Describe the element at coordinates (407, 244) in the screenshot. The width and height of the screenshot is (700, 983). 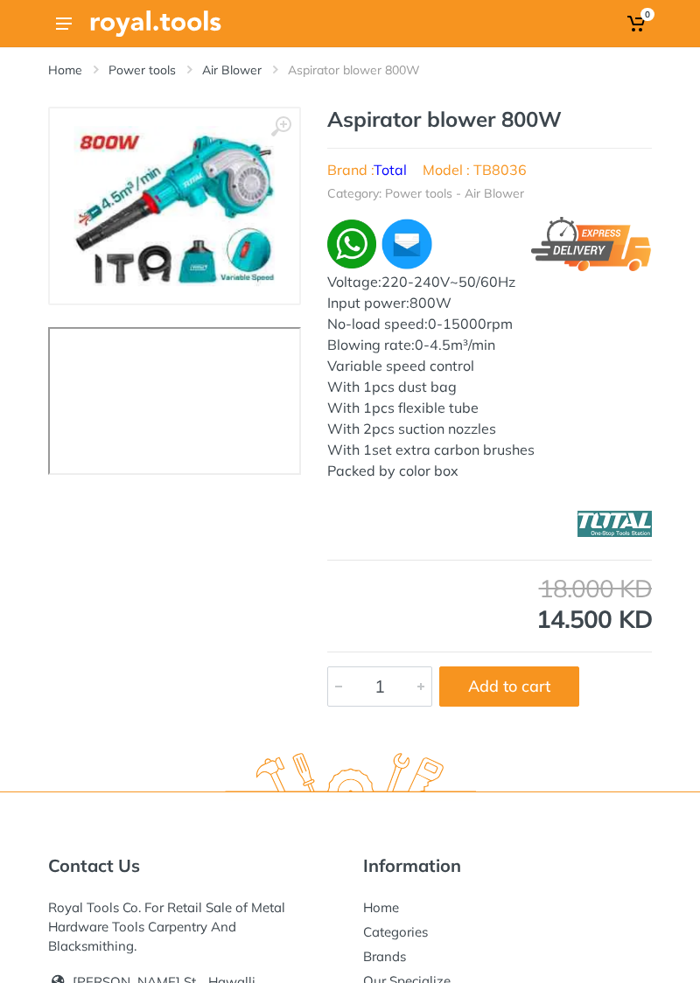
I see `img: ma.webp` at that location.